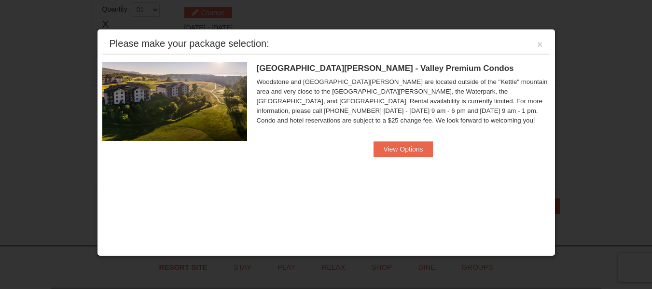 This screenshot has height=289, width=652. What do you see at coordinates (403, 149) in the screenshot?
I see `button: View Options` at bounding box center [403, 149].